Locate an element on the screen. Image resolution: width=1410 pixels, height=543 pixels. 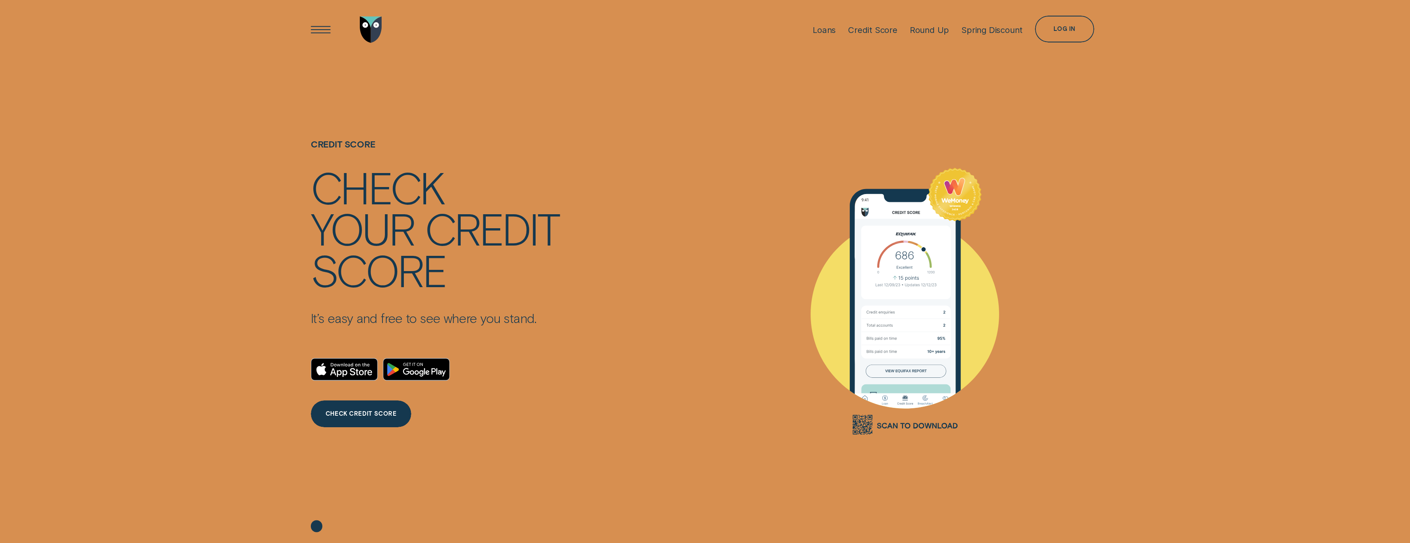
a: Android App on Google Play is located at coordinates (416, 369).